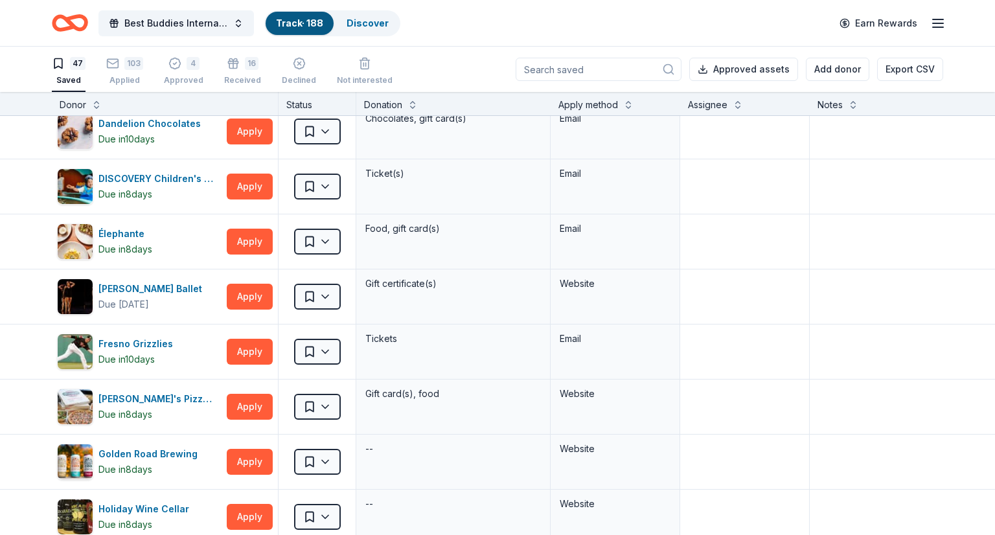  What do you see at coordinates (183, 80) in the screenshot?
I see `div: Approved` at bounding box center [183, 80].